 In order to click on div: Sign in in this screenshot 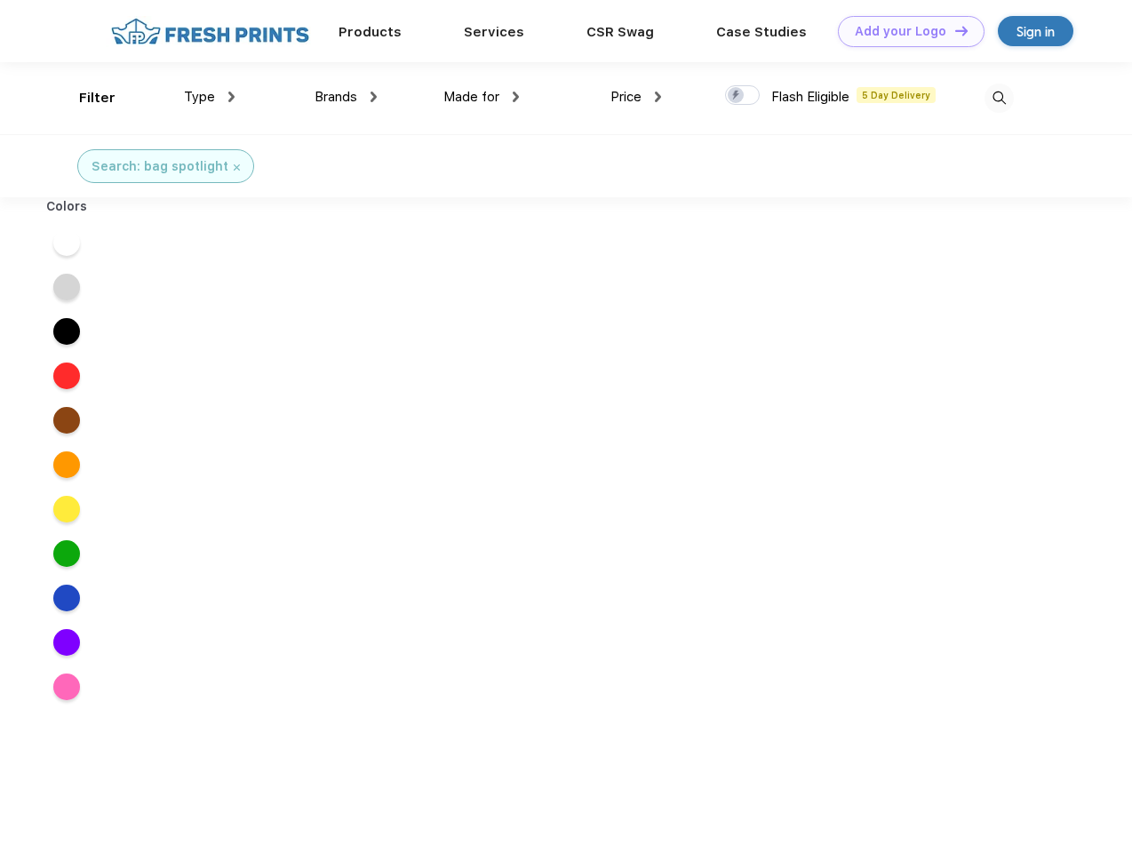, I will do `click(1035, 31)`.